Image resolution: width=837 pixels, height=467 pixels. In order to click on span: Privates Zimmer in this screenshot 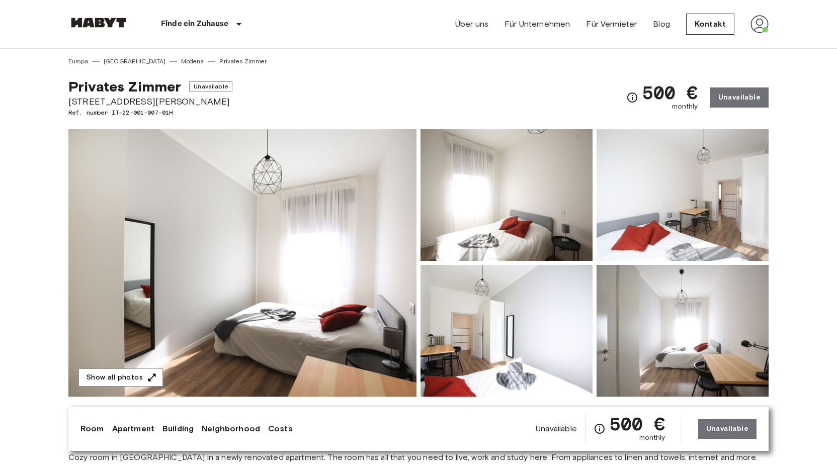, I will do `click(125, 86)`.